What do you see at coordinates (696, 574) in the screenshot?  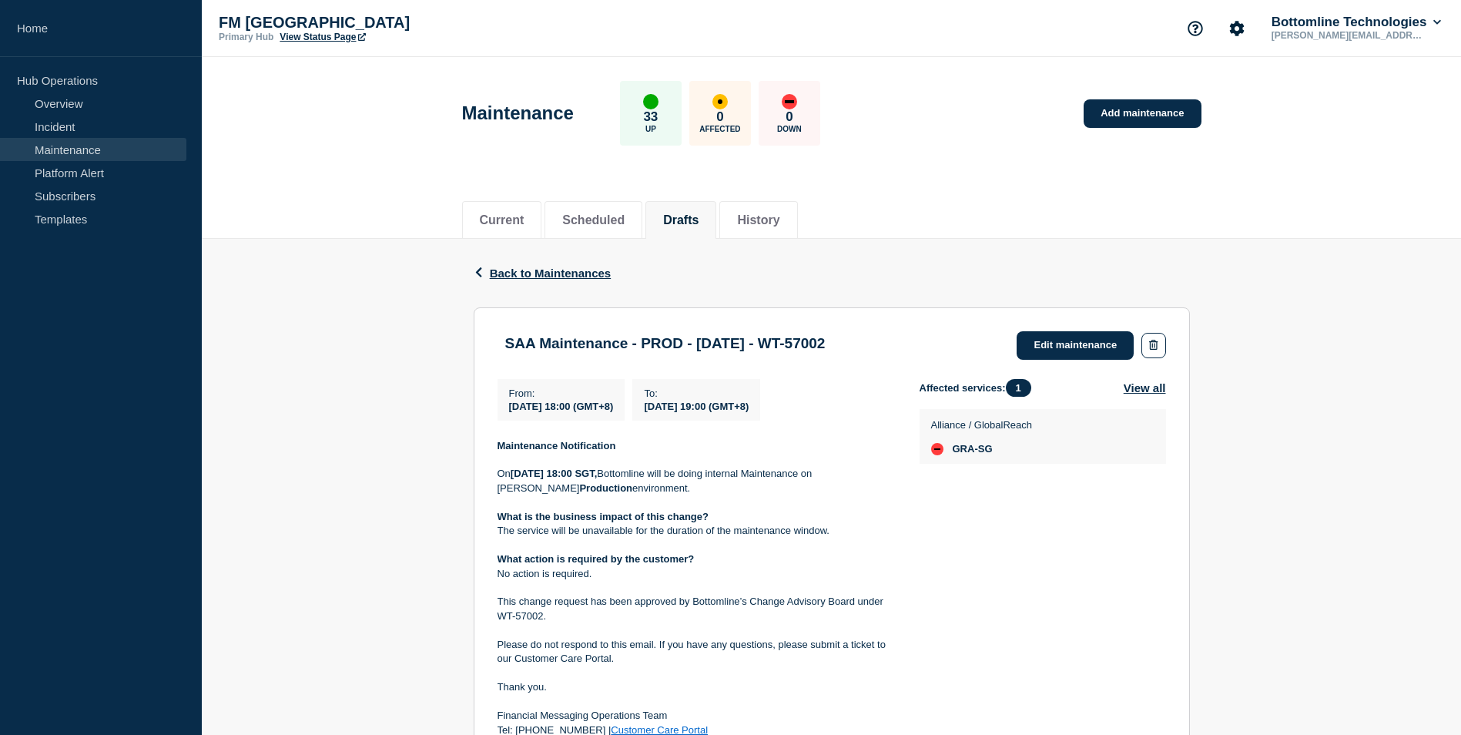 I see `p: No action is required.` at bounding box center [696, 574].